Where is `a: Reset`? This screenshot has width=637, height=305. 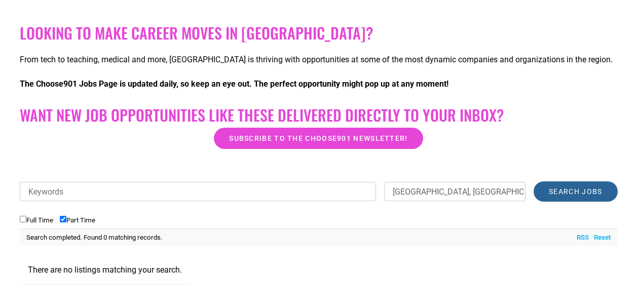 a: Reset is located at coordinates (600, 238).